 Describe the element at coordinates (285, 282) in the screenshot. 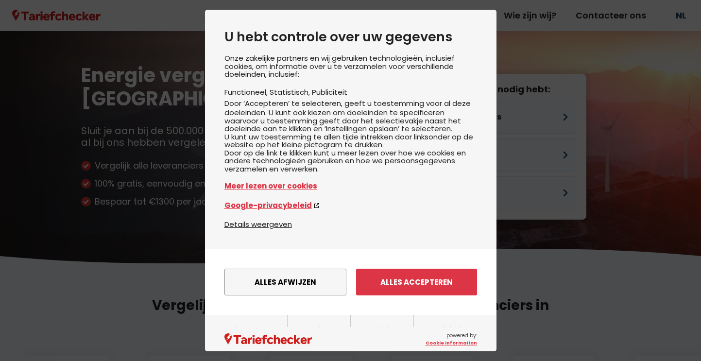

I see `button: Alles afwijzen` at that location.